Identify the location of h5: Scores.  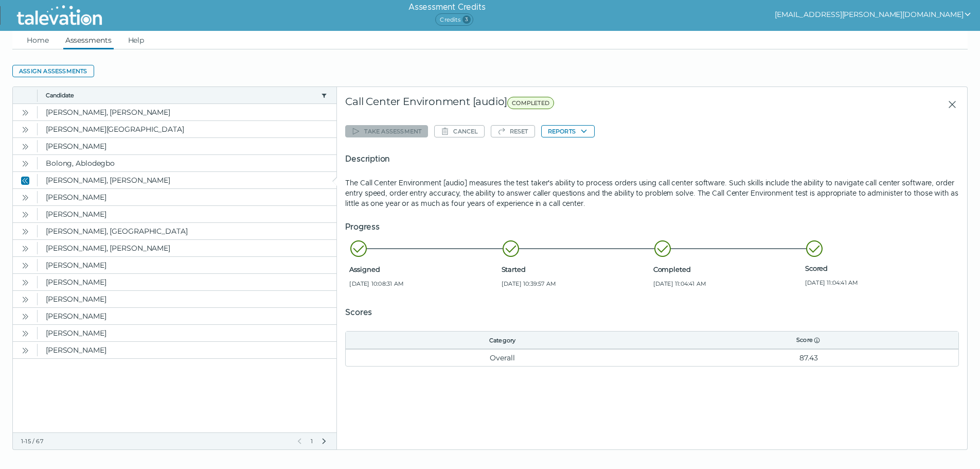
(652, 312).